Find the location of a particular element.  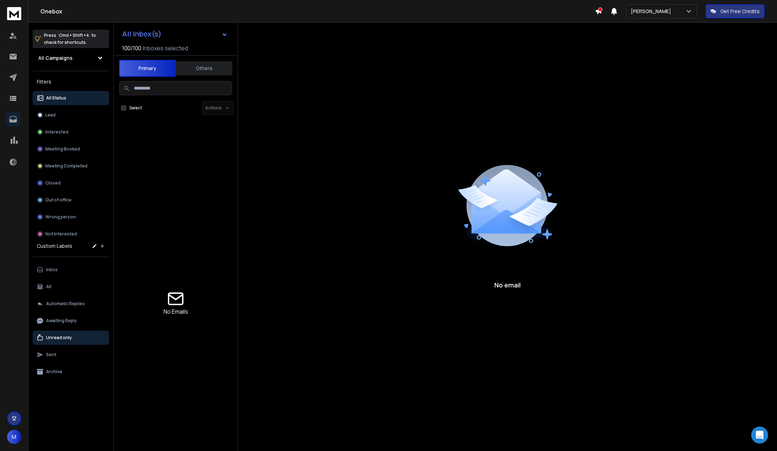

span: Cmd + Shift + k is located at coordinates (74, 35).